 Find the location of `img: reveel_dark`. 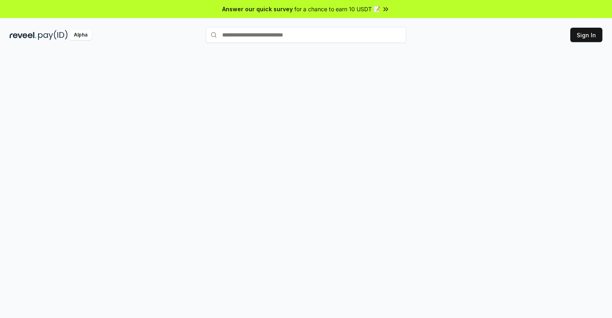

img: reveel_dark is located at coordinates (23, 35).